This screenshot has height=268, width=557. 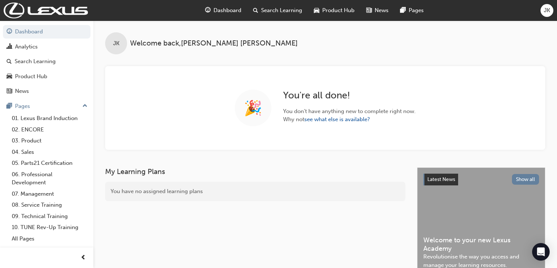 I want to click on span: Welcome to your new Lexus Academy, so click(x=482, y=244).